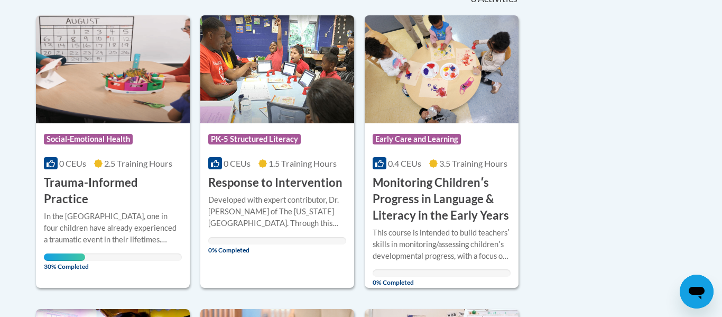 This screenshot has height=317, width=722. Describe the element at coordinates (441, 199) in the screenshot. I see `h3: Monitoring Childrenʹs Progress in Language & Literacy in the Early Years` at that location.